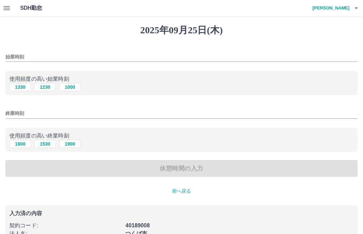  I want to click on button: 1330, so click(20, 87).